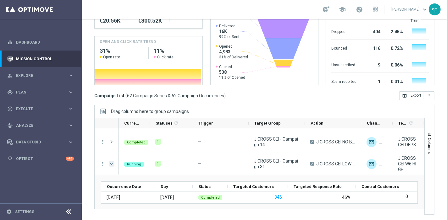 The image size is (447, 220). I want to click on span: Action, so click(317, 123).